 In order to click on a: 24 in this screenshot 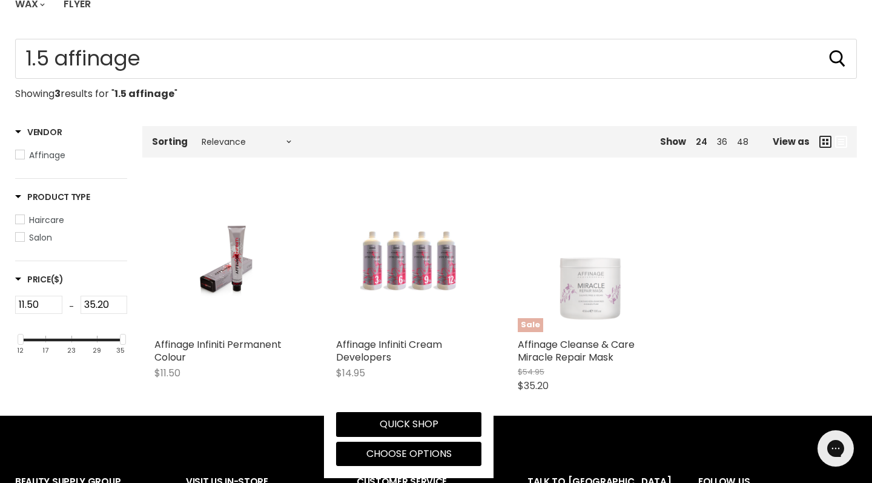, I will do `click(702, 142)`.